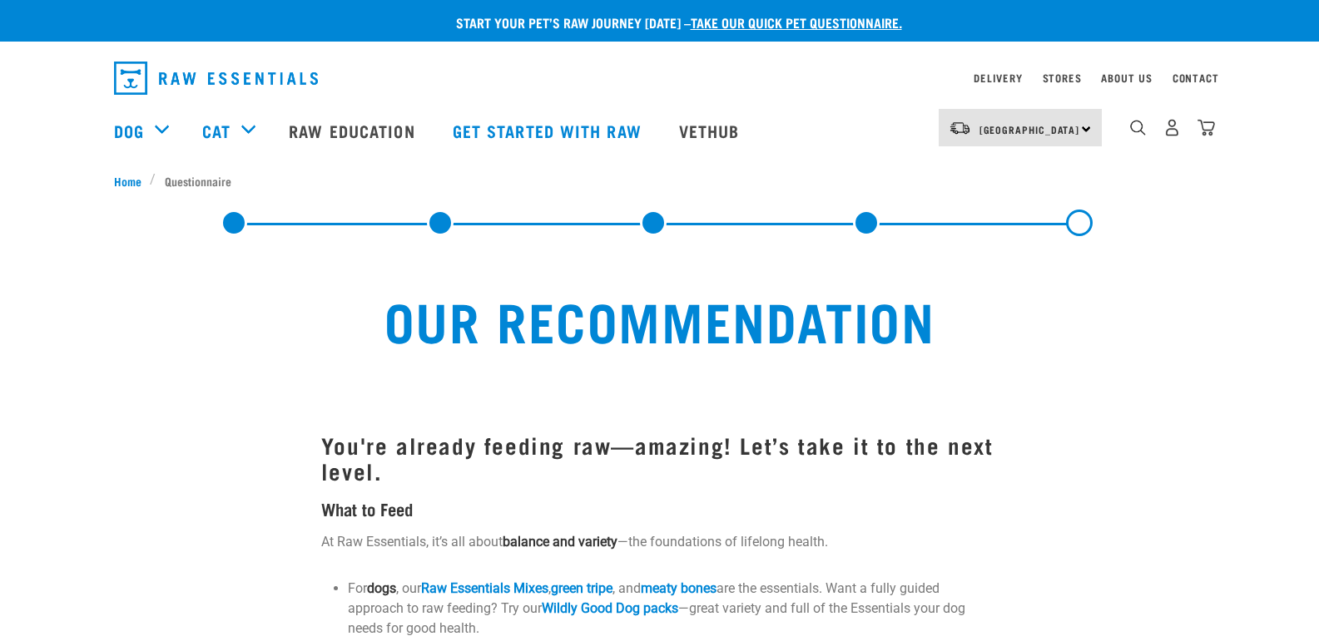 Image resolution: width=1319 pixels, height=636 pixels. I want to click on strong: balance and variety, so click(560, 542).